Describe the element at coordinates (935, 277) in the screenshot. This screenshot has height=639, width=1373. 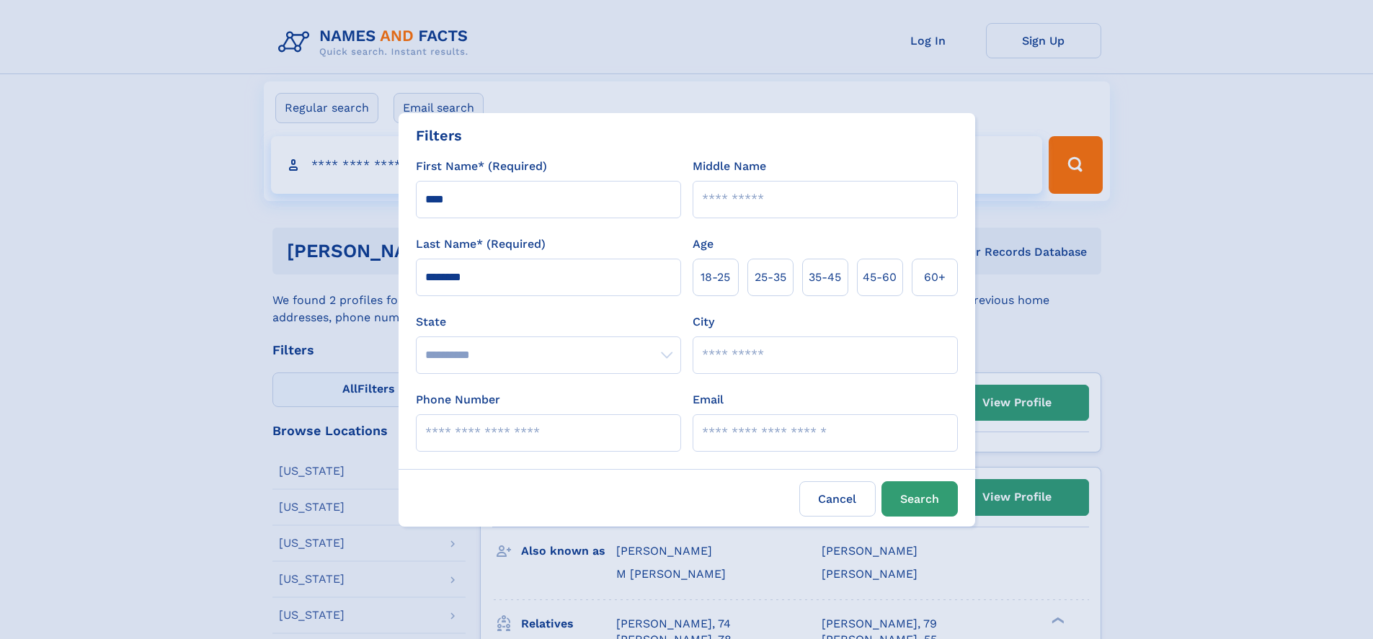
I see `span: 60+` at that location.